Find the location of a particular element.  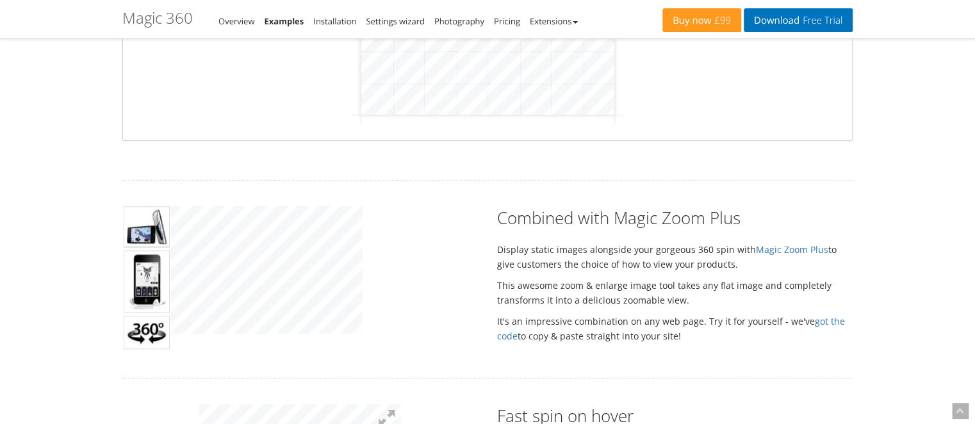

p: This awesome zoom & enlarge image tool takes any flat image and completely transforms it into a d... is located at coordinates (674, 293).